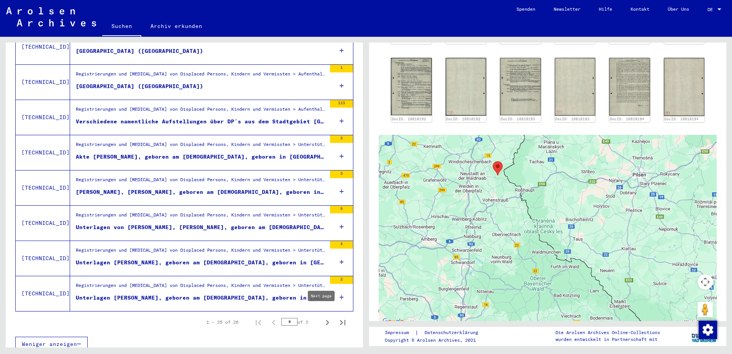  I want to click on button: Next page, so click(327, 322).